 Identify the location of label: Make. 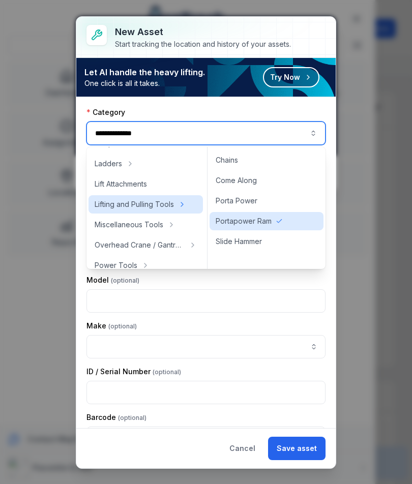
(111, 326).